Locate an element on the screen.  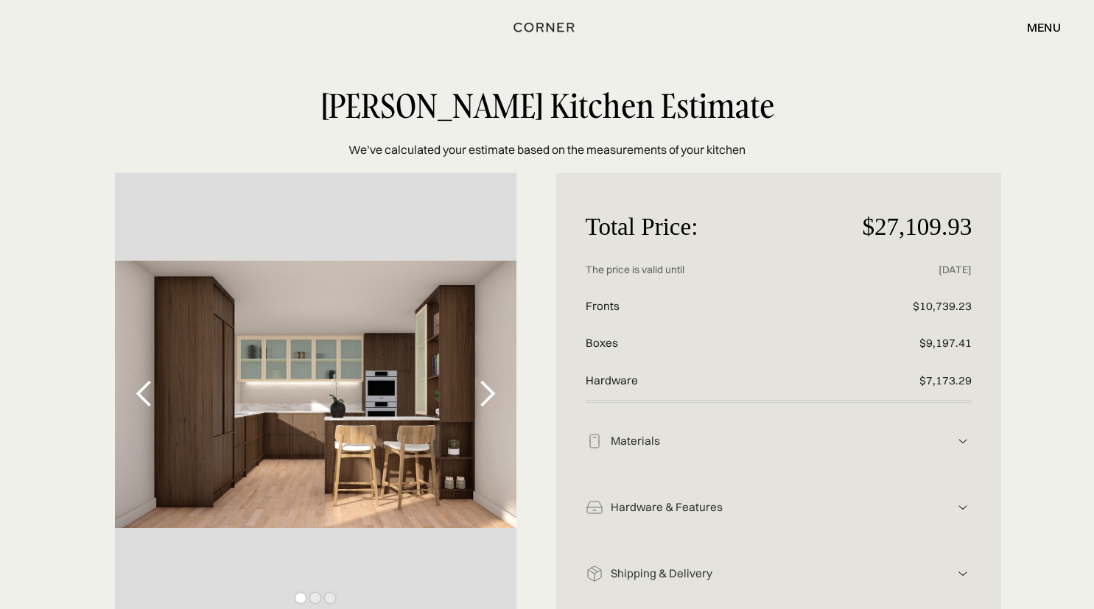
div: Show slide 3 of 3 is located at coordinates (330, 598).